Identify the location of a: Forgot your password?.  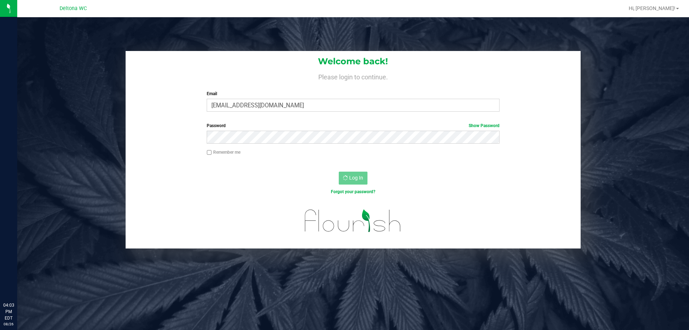
(353, 192).